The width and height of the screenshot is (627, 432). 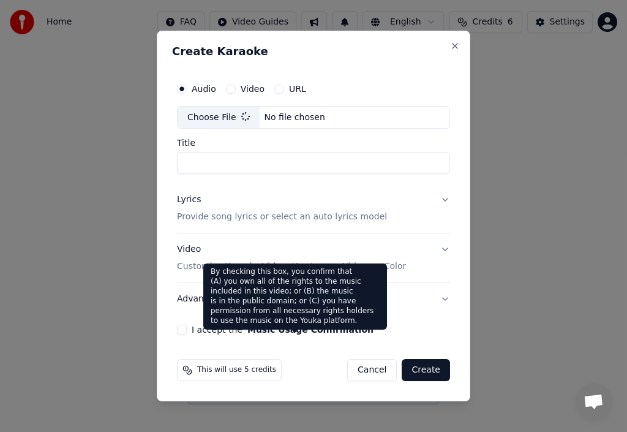 I want to click on p: Provide song lyrics or select an auto lyrics model, so click(x=282, y=218).